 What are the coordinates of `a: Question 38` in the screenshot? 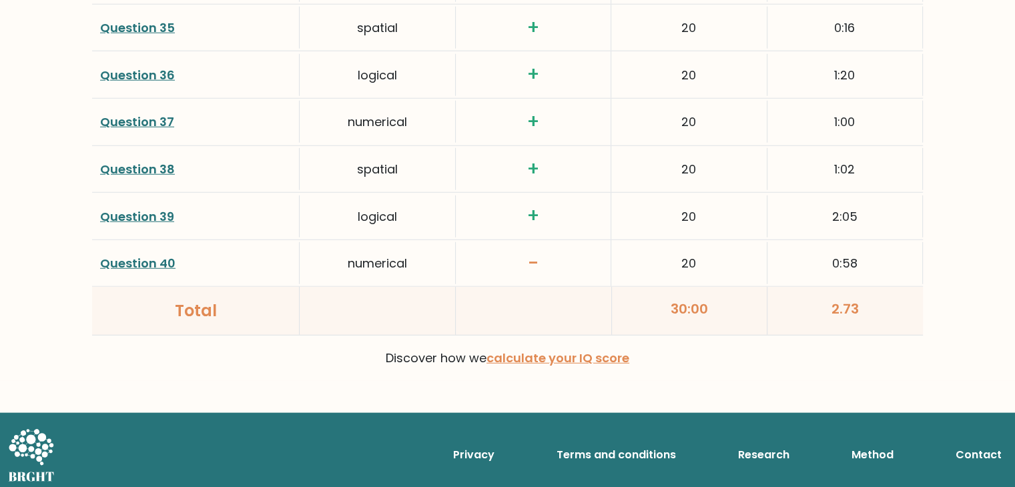 It's located at (137, 169).